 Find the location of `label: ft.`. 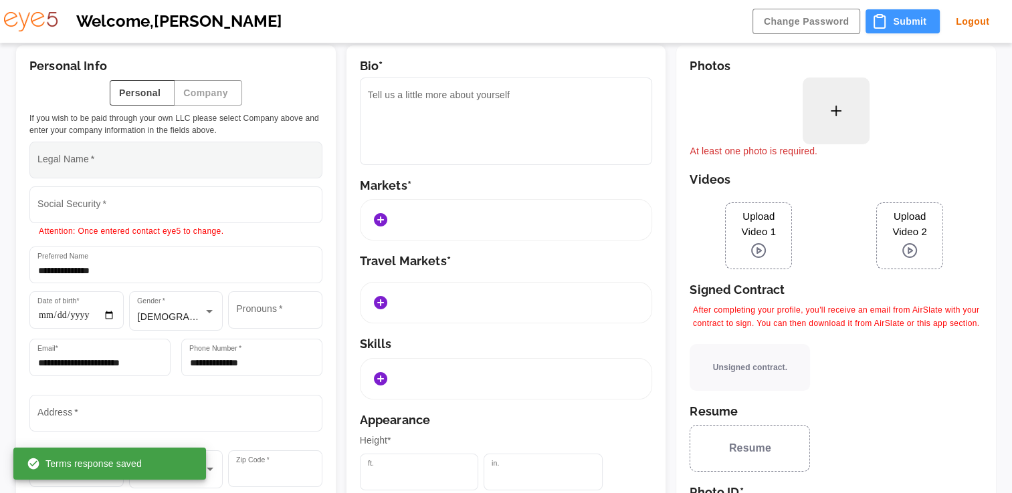

label: ft. is located at coordinates (370, 463).